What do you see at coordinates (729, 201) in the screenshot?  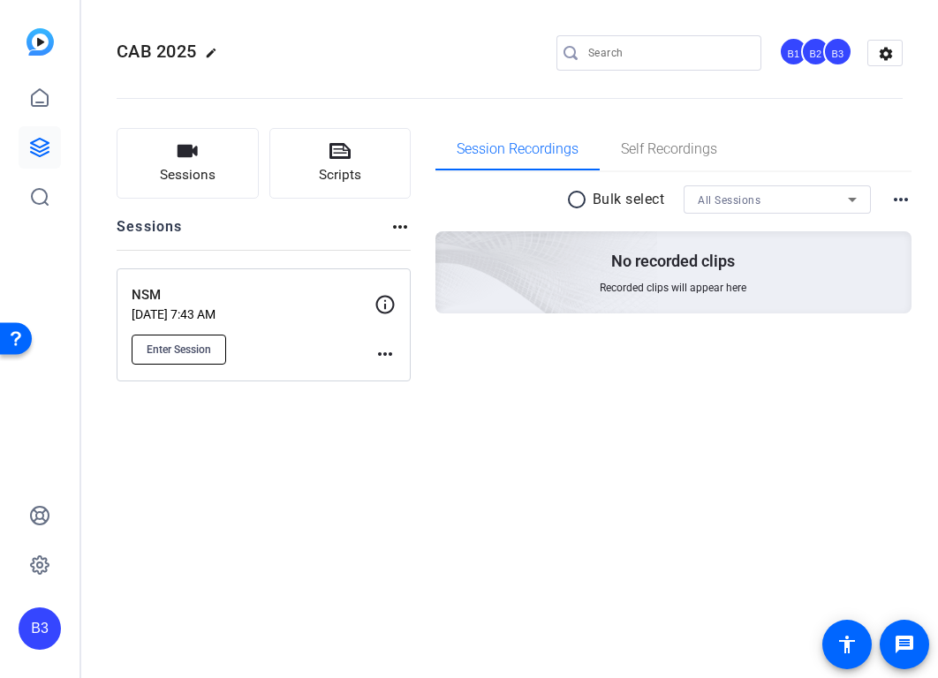 I see `span: All Sessions` at bounding box center [729, 201].